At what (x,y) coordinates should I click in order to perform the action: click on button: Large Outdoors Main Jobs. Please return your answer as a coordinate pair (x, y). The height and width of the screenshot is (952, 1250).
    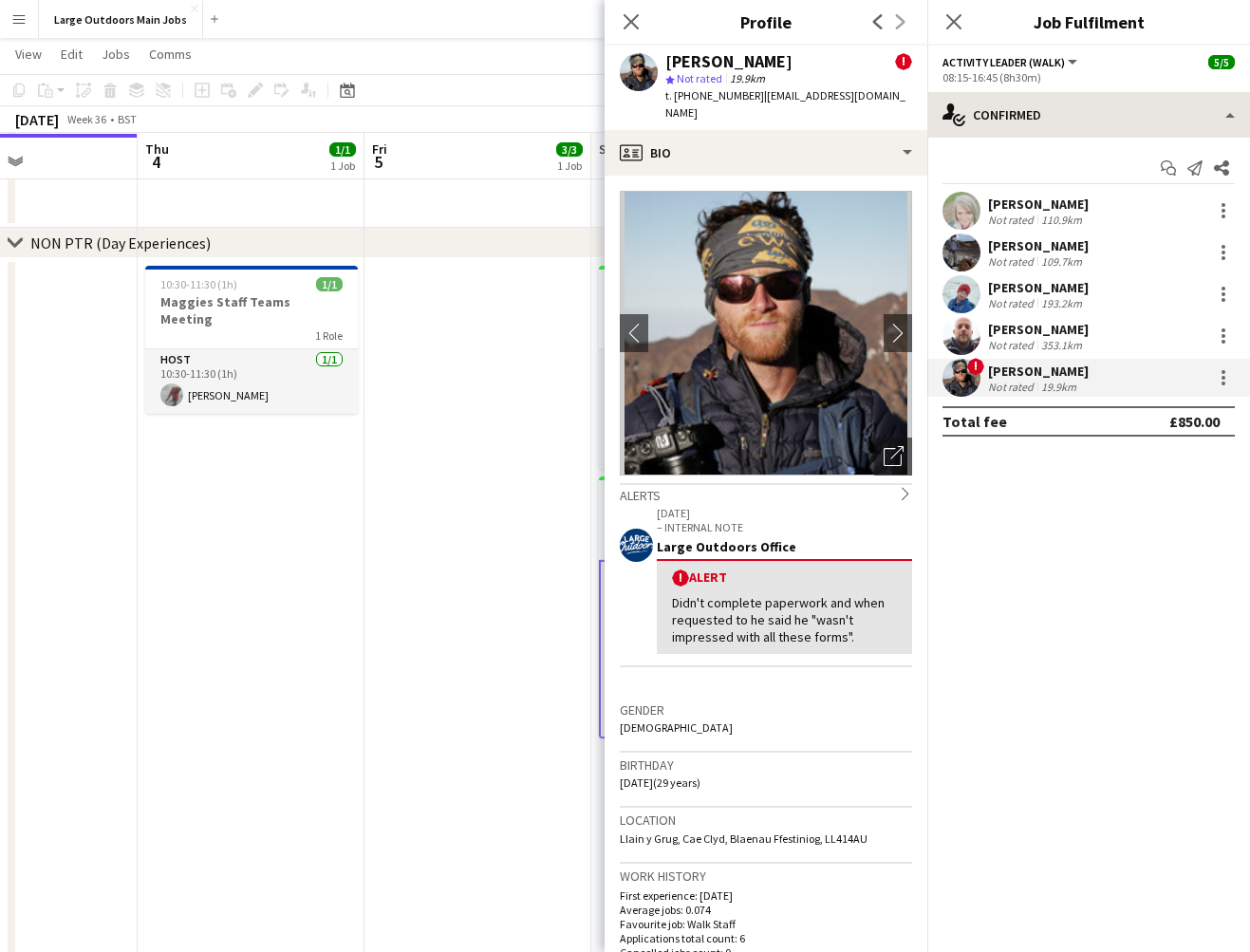
    Looking at the image, I should click on (120, 19).